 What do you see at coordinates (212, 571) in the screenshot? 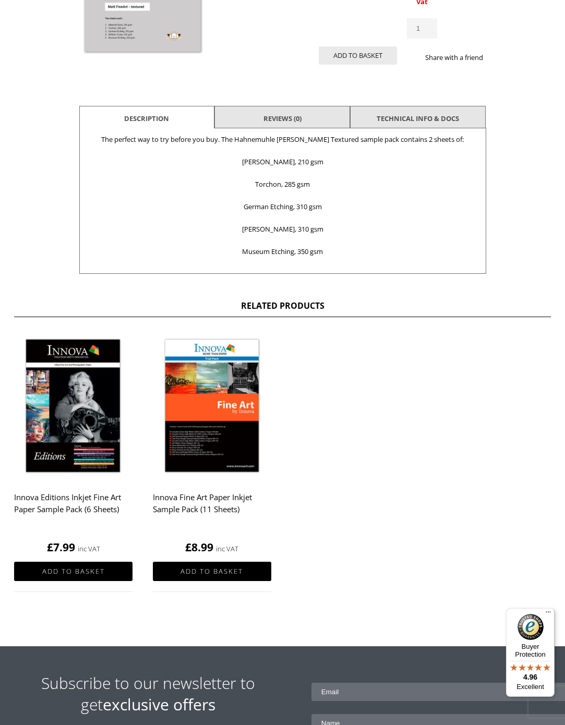
I see `a: Add to basket: “Innova Fine Art Paper Inkjet Sample Pack (11 Sheets)”` at bounding box center [212, 571].